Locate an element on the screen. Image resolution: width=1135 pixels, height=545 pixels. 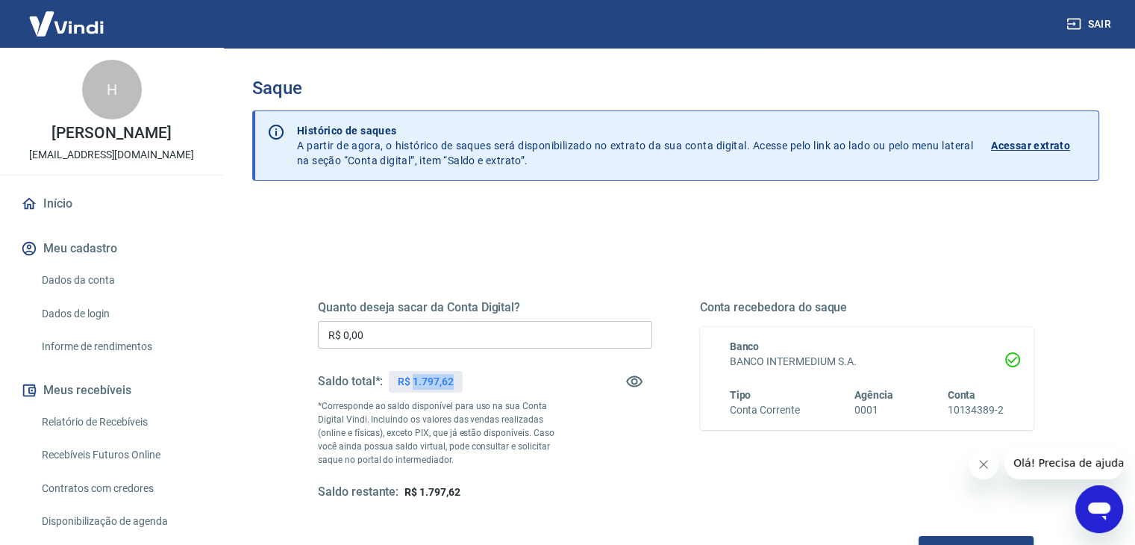
img: Vindi is located at coordinates (66, 23).